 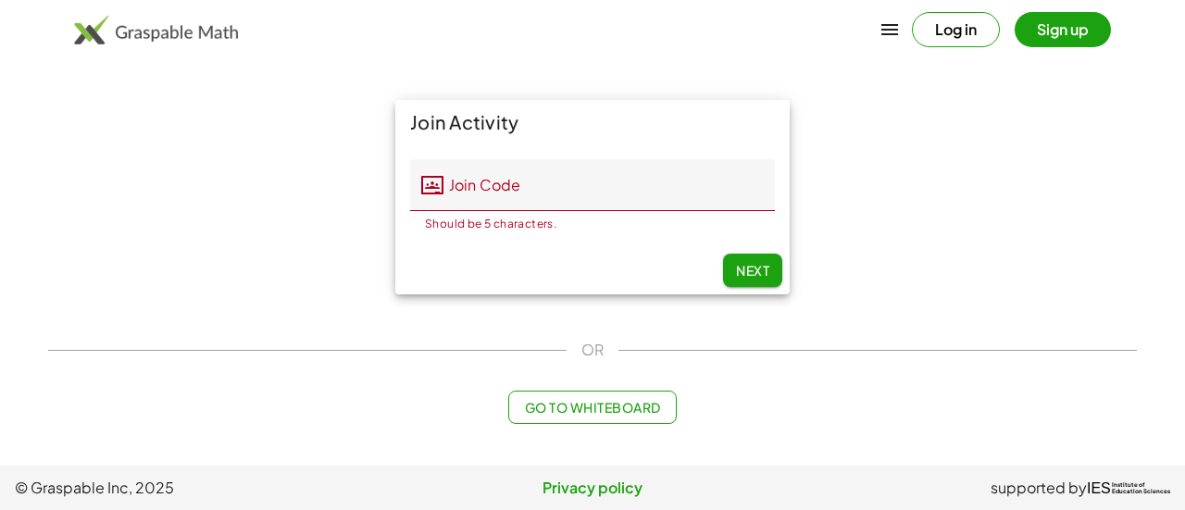 What do you see at coordinates (592, 488) in the screenshot?
I see `a: Privacy policy` at bounding box center [592, 488].